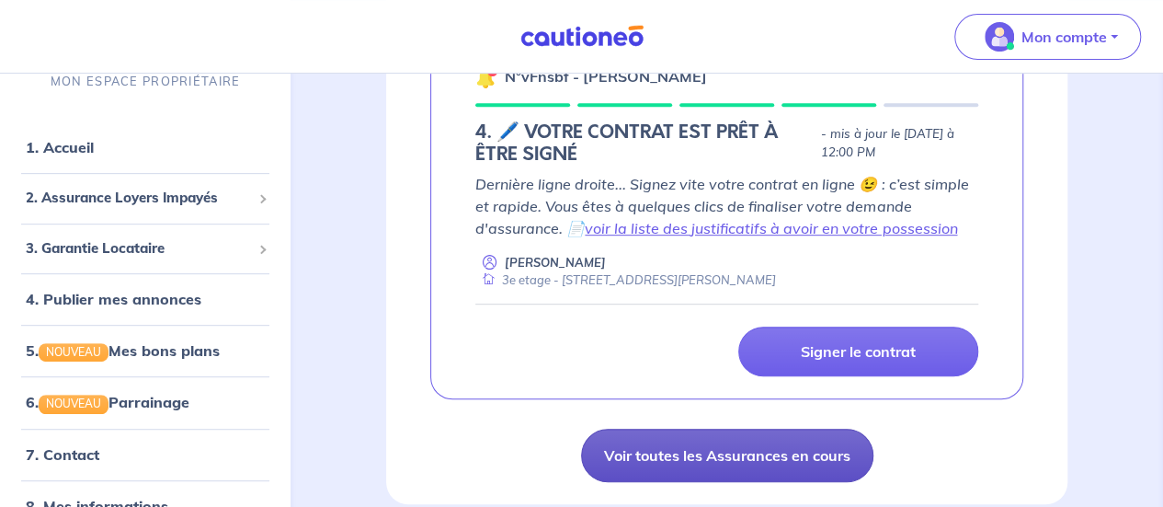  What do you see at coordinates (108, 402) in the screenshot?
I see `a: 6.NOUVEAUParrainage` at bounding box center [108, 402].